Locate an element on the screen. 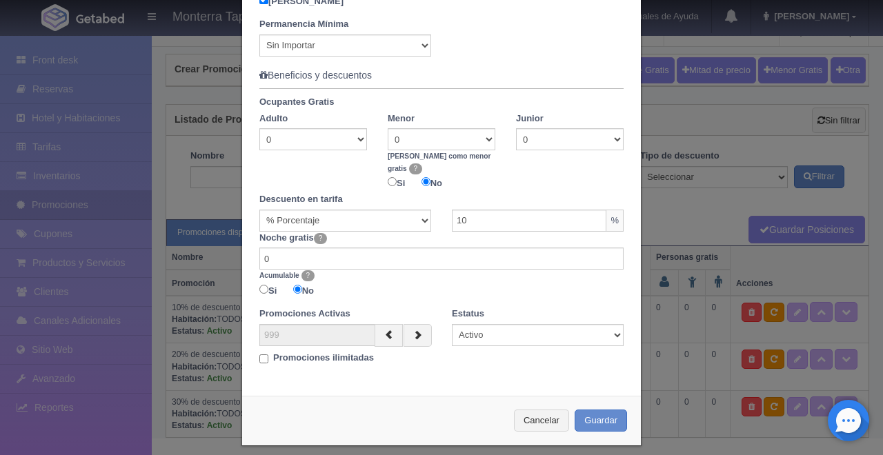 The width and height of the screenshot is (883, 455). button: Guardar is located at coordinates (601, 421).